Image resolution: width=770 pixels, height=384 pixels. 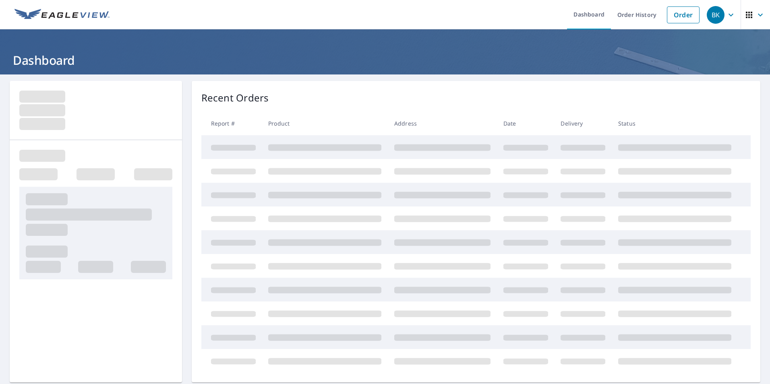 What do you see at coordinates (583, 123) in the screenshot?
I see `th: Delivery` at bounding box center [583, 123].